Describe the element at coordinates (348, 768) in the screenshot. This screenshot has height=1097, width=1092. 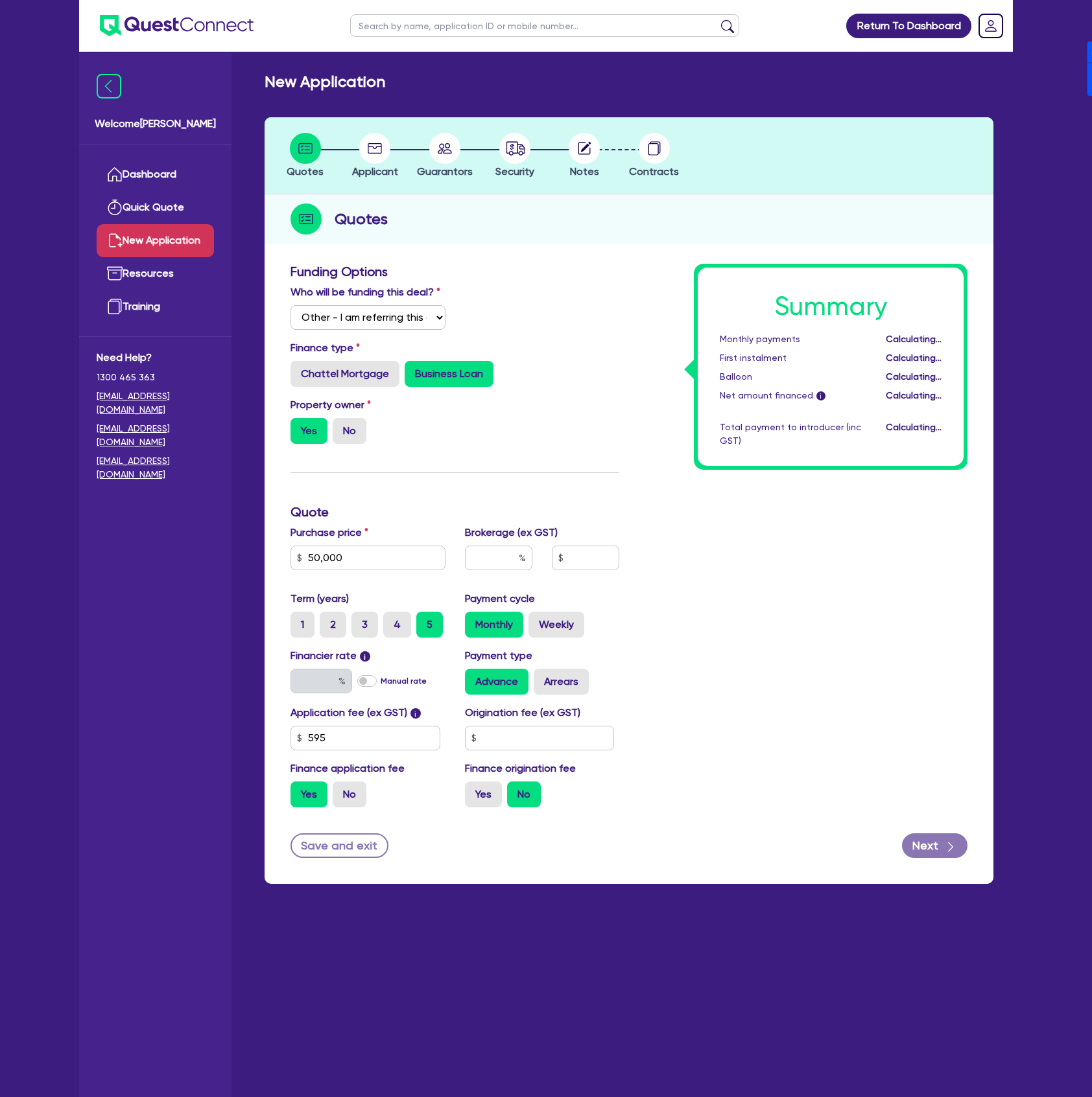
I see `label: Finance application fee` at that location.